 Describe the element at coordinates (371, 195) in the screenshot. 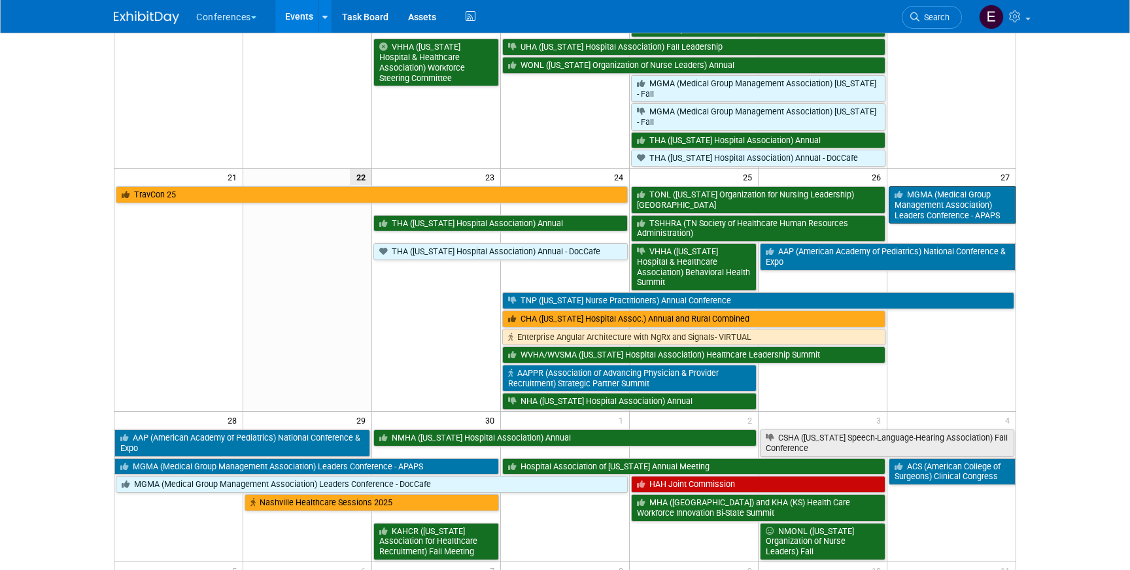

I see `a: TravCon 25` at that location.